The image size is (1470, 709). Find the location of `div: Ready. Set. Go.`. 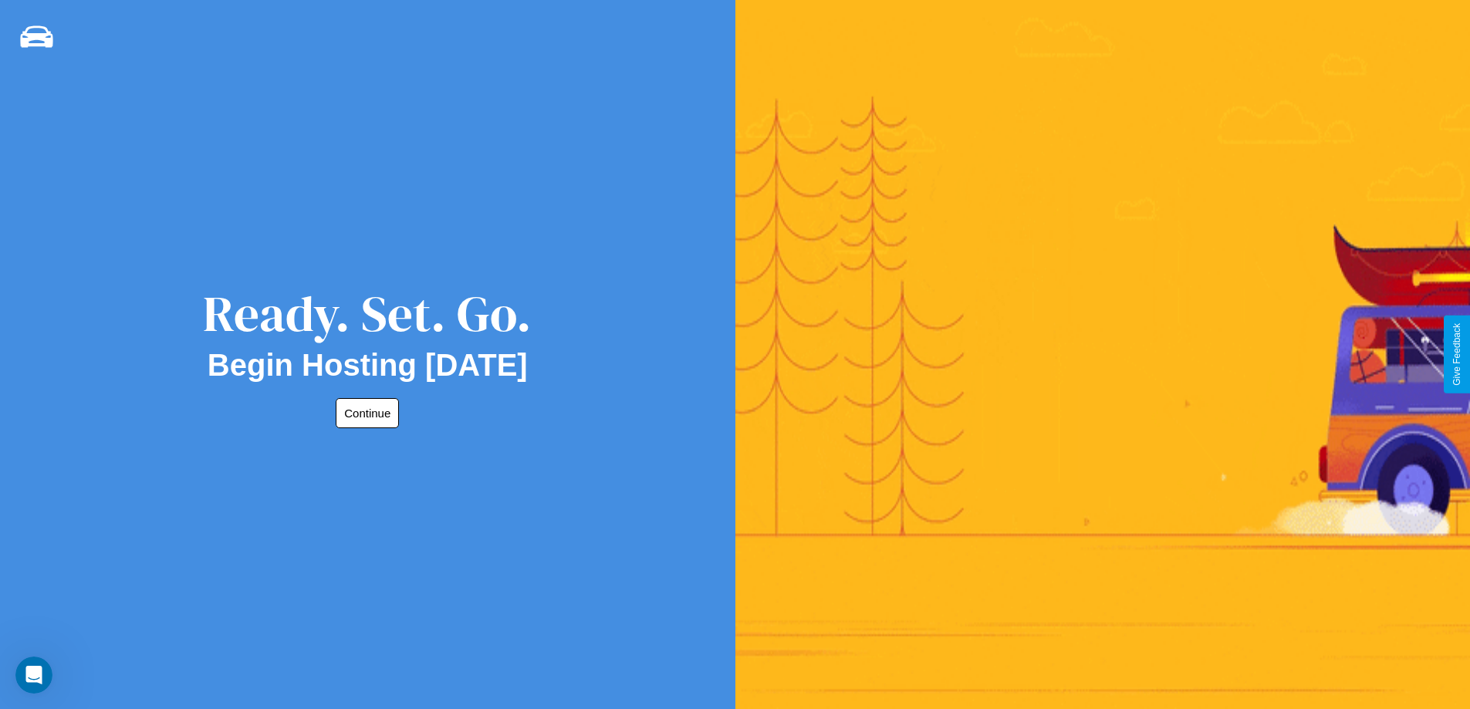

div: Ready. Set. Go. is located at coordinates (367, 313).